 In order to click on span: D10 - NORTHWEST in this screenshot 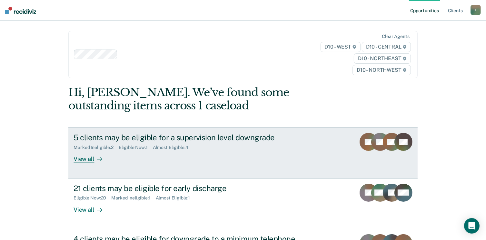, I will do `click(381, 70)`.